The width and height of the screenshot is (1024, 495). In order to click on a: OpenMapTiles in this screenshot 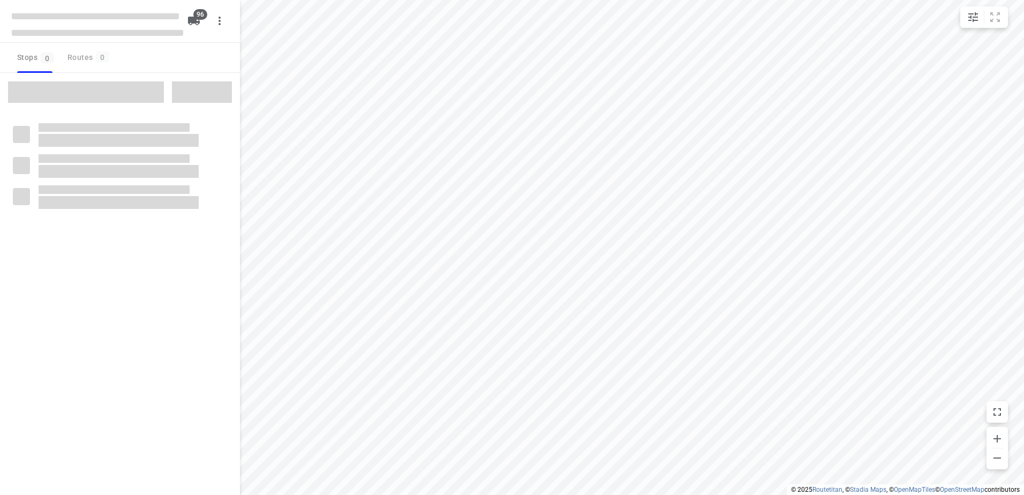, I will do `click(914, 490)`.